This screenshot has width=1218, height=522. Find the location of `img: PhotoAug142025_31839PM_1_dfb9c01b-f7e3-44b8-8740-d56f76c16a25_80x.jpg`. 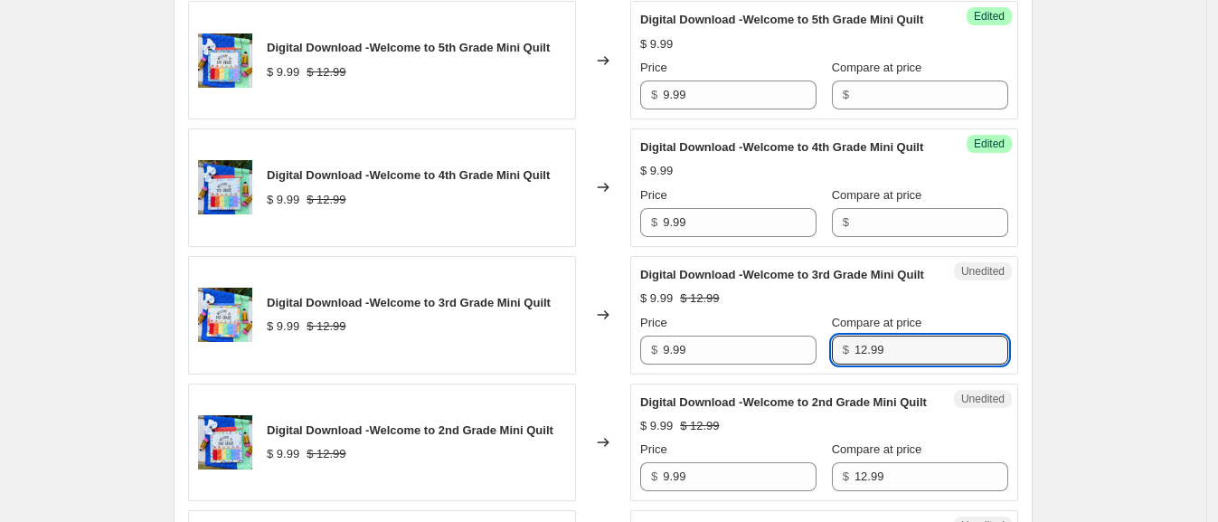

img: PhotoAug142025_31839PM_1_dfb9c01b-f7e3-44b8-8740-d56f76c16a25_80x.jpg is located at coordinates (225, 187).